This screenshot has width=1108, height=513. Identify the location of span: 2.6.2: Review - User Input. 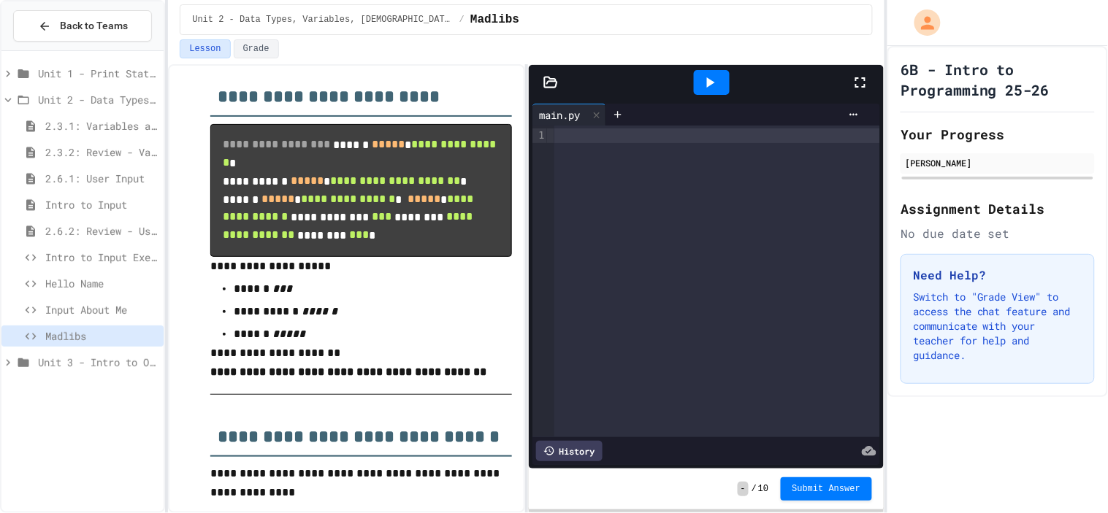
(101, 231).